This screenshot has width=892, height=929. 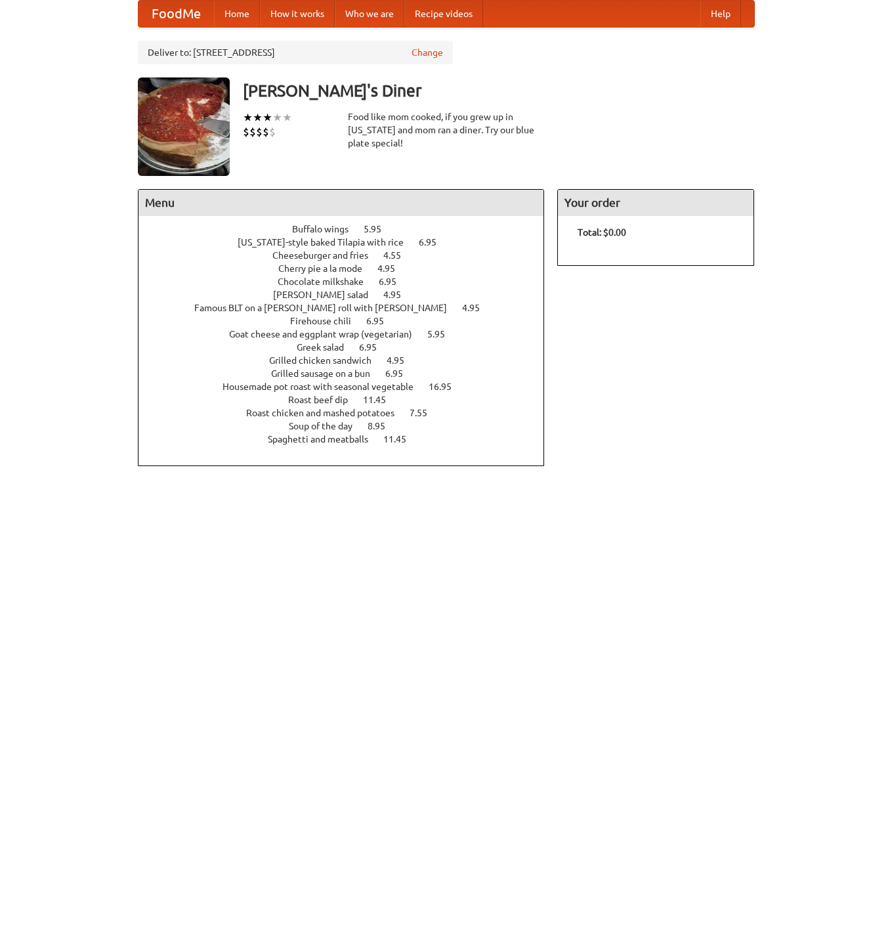 What do you see at coordinates (327, 229) in the screenshot?
I see `span: Buffalo wings` at bounding box center [327, 229].